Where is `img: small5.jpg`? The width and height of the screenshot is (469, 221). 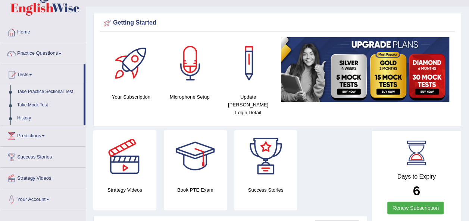 img: small5.jpg is located at coordinates (365, 70).